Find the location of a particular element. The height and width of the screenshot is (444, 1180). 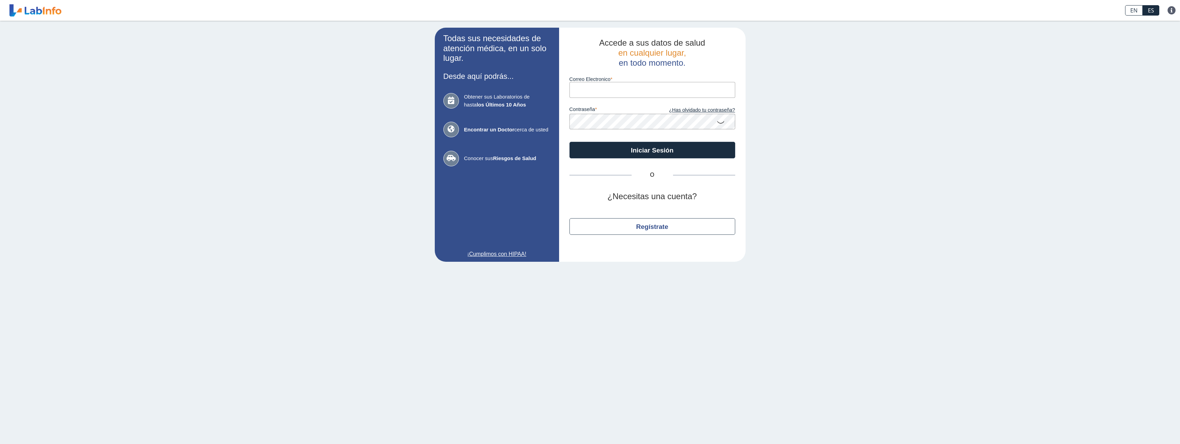

button: Iniciar Sesión is located at coordinates (653, 150).